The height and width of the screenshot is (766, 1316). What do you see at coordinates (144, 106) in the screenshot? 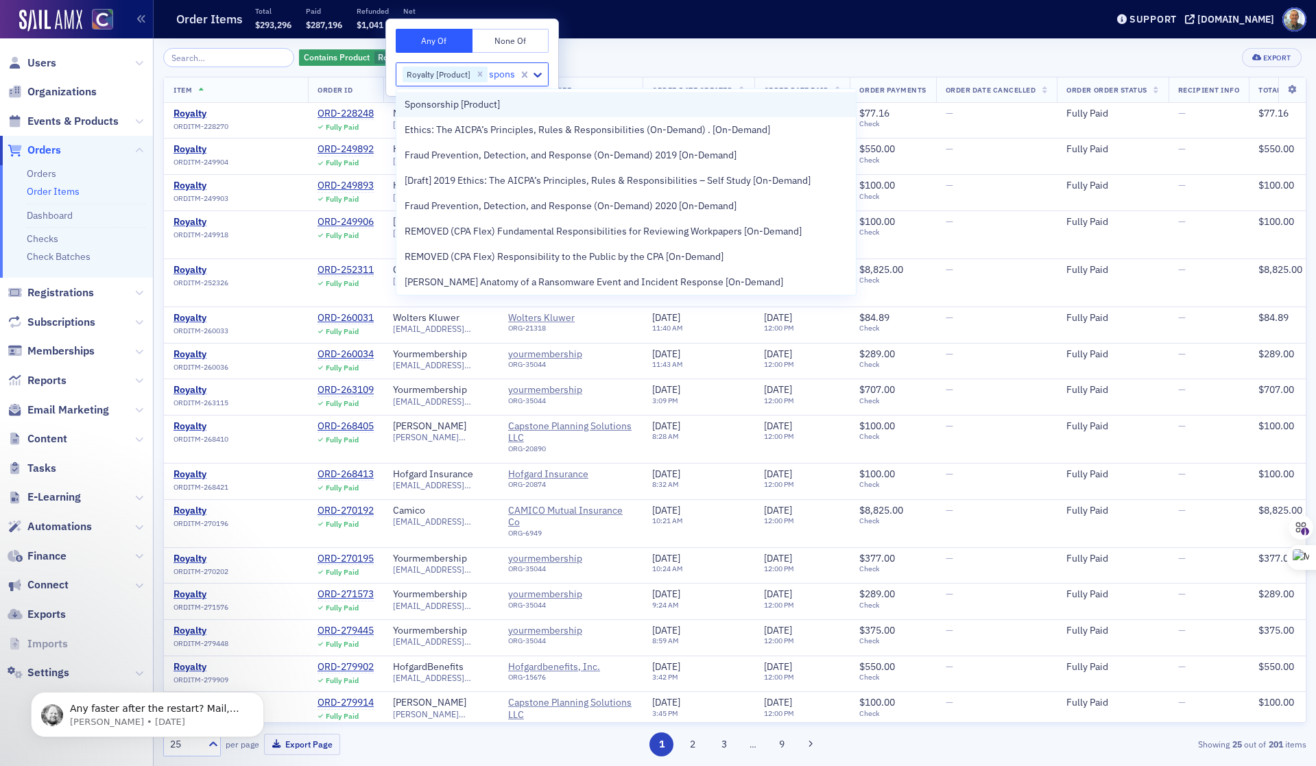
I see `span: Any faster after the restart? Mail, Messages, and Photos seem high but I don't think that is too ...` at bounding box center [144, 106].